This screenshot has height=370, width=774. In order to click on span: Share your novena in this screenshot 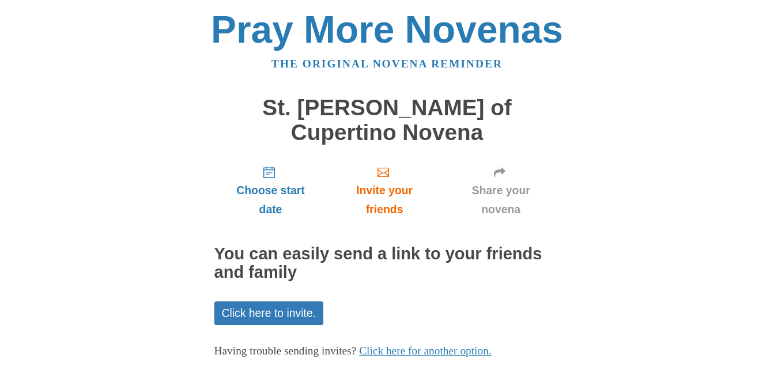, I will do `click(501, 200)`.